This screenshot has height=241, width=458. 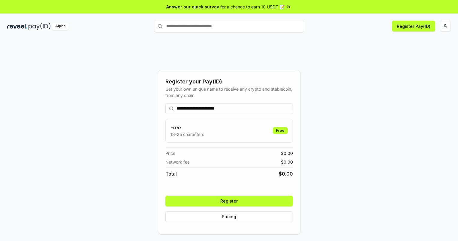 I want to click on button: Register, so click(x=229, y=201).